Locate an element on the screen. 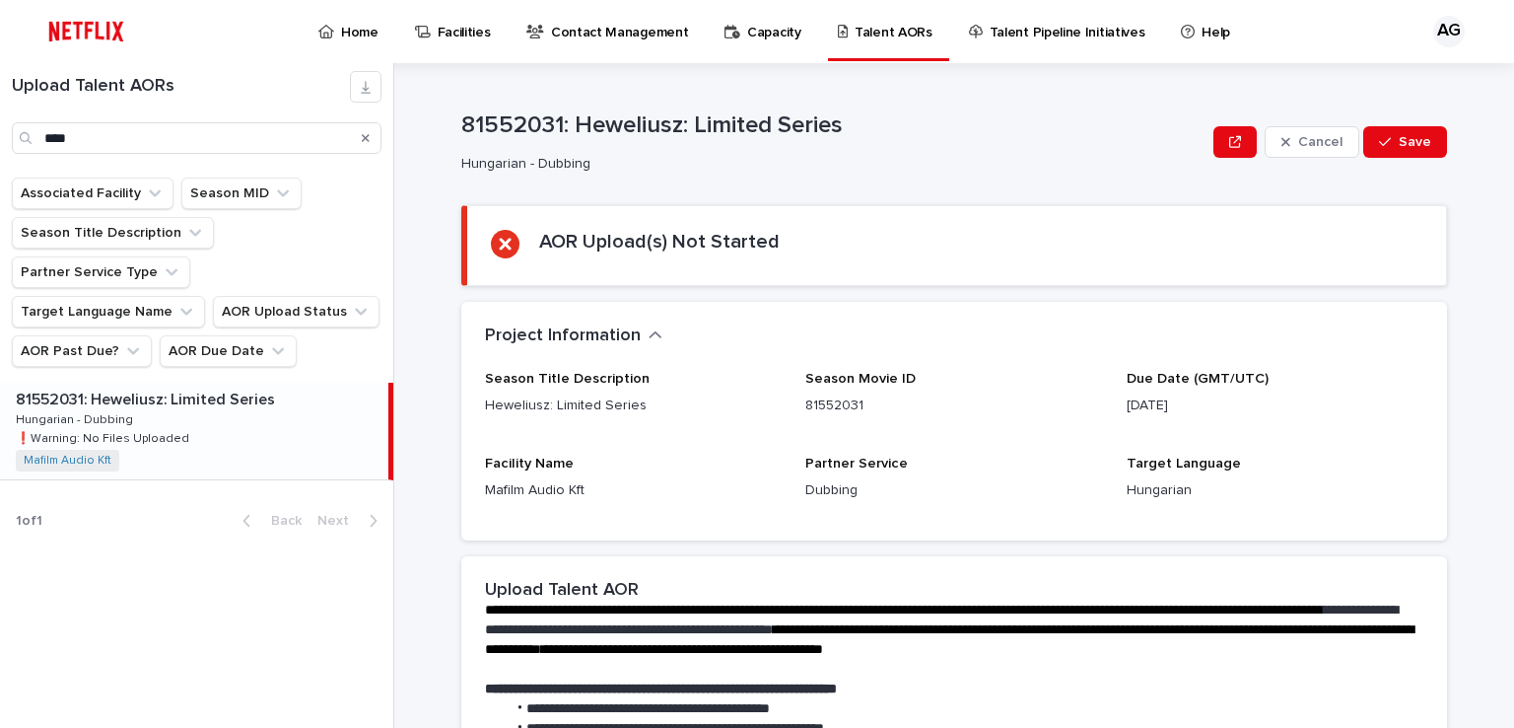 This screenshot has width=1514, height=728. button: Save is located at coordinates (1405, 142).